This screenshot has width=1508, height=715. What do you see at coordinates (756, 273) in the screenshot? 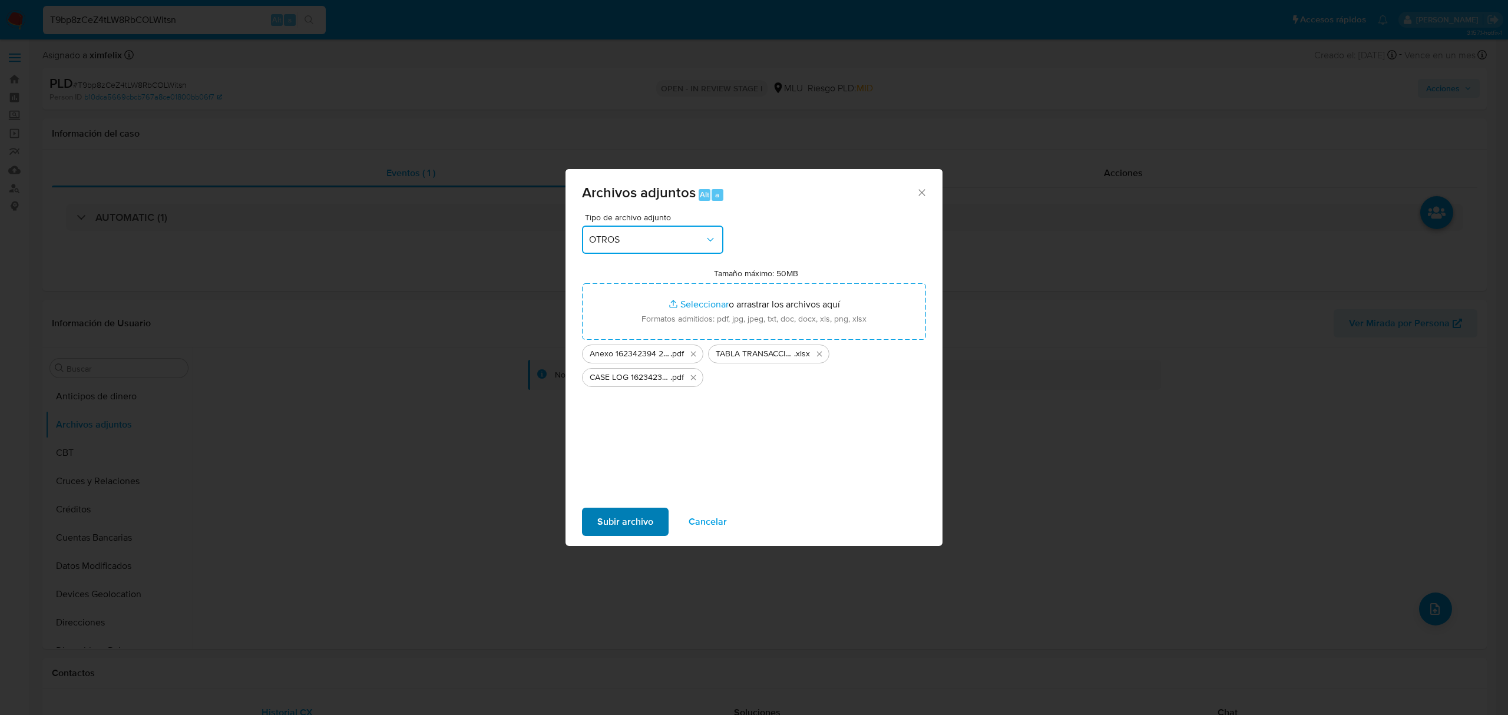
I see `label: Tamaño máximo: 50MB` at bounding box center [756, 273].